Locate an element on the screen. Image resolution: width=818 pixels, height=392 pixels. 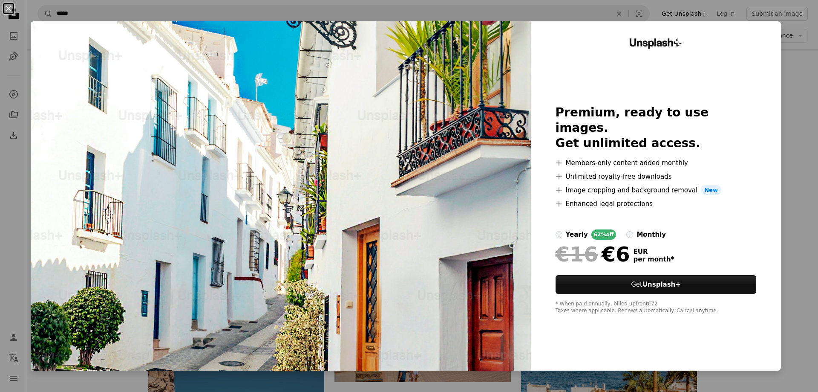
li: Enhanced legal protections is located at coordinates (656, 204).